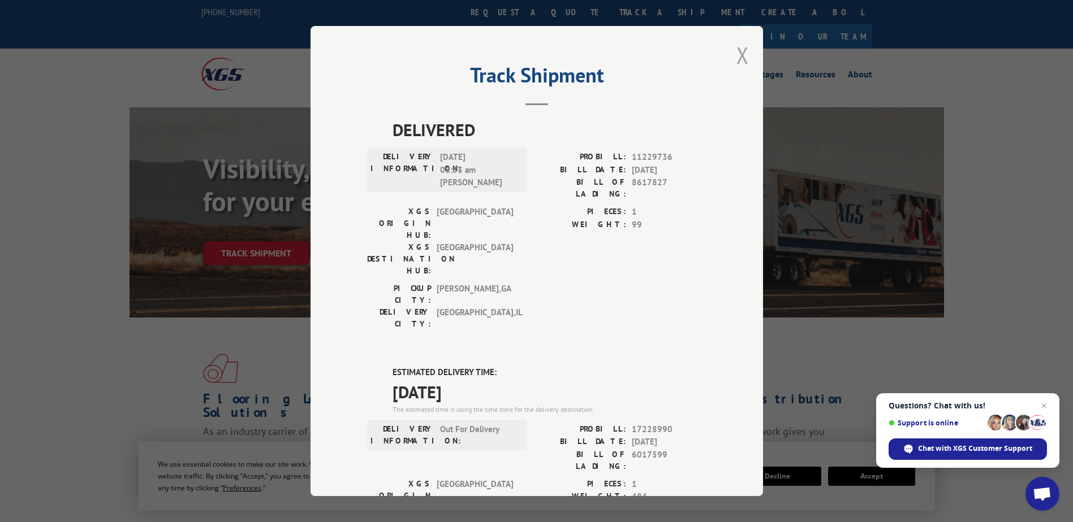 The image size is (1073, 522). What do you see at coordinates (669, 225) in the screenshot?
I see `span: 99` at bounding box center [669, 225].